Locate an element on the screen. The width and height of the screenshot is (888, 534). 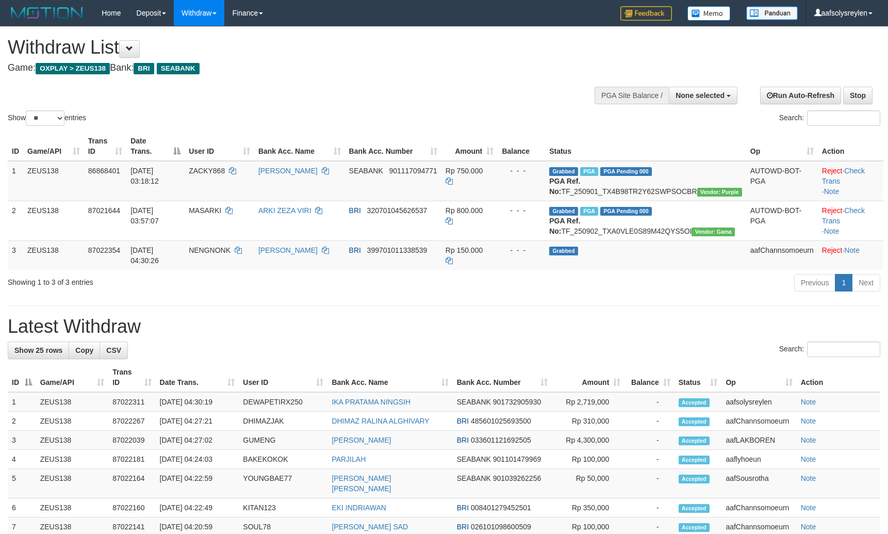
th: Action is located at coordinates (838, 377).